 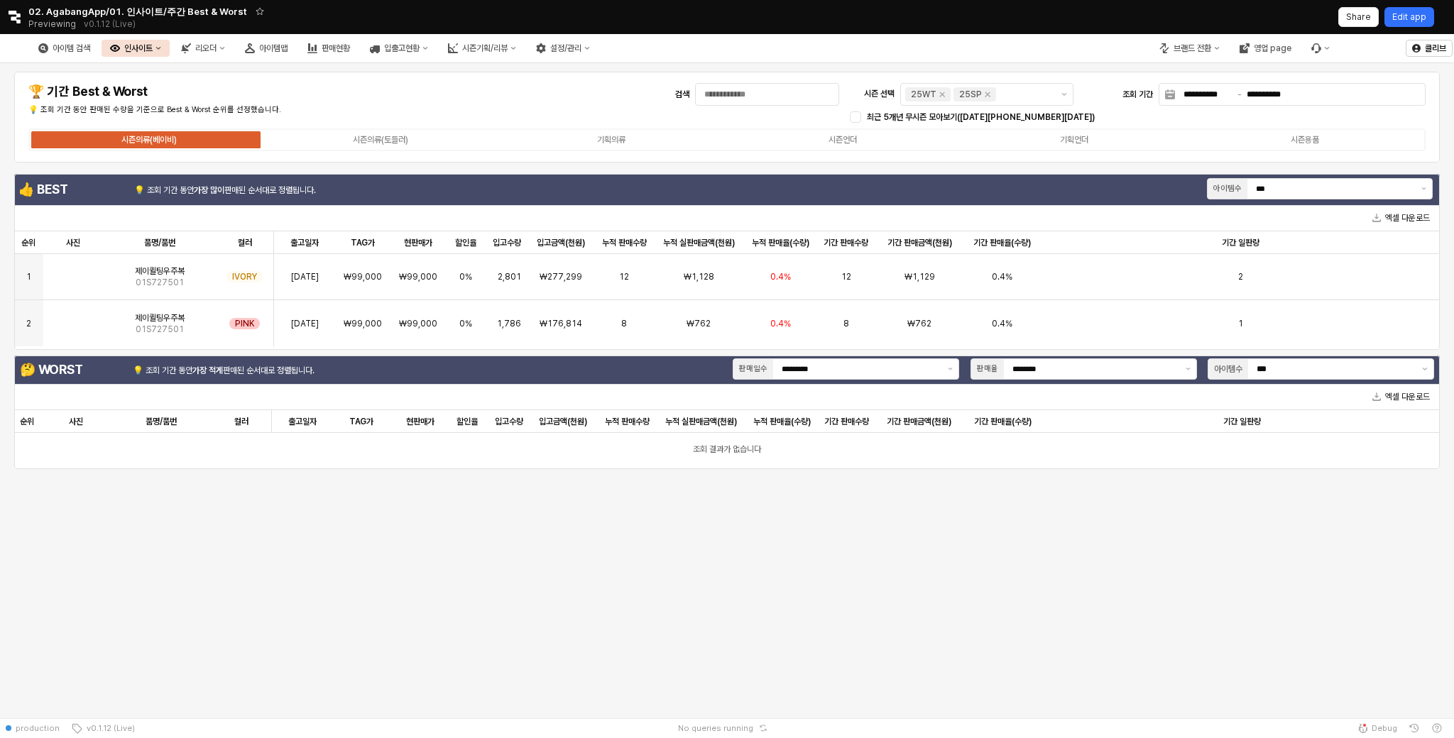 What do you see at coordinates (380, 140) in the screenshot?
I see `label: 시즌의류(토들러)` at bounding box center [380, 140].